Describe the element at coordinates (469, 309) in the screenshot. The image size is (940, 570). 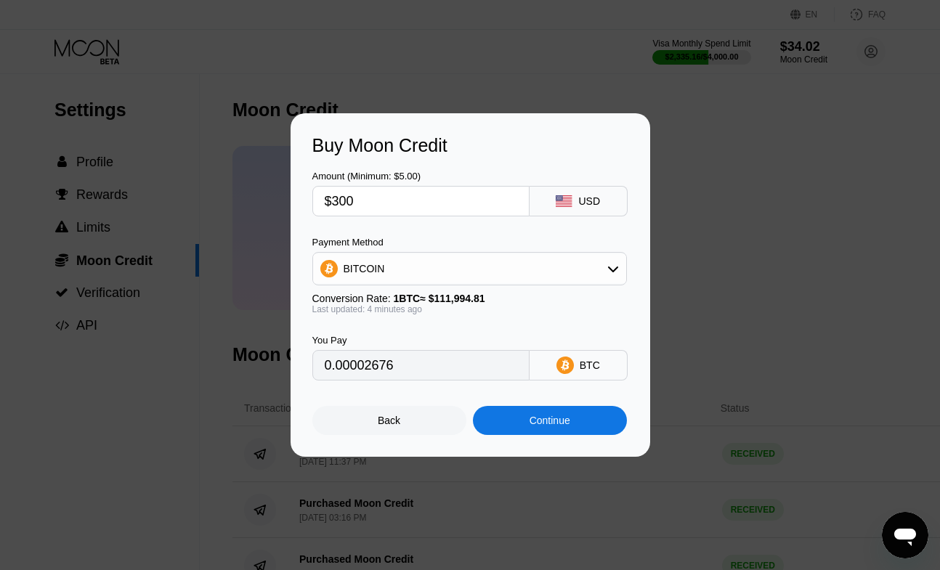
I see `div: Last updated: 4 minutes ago` at that location.